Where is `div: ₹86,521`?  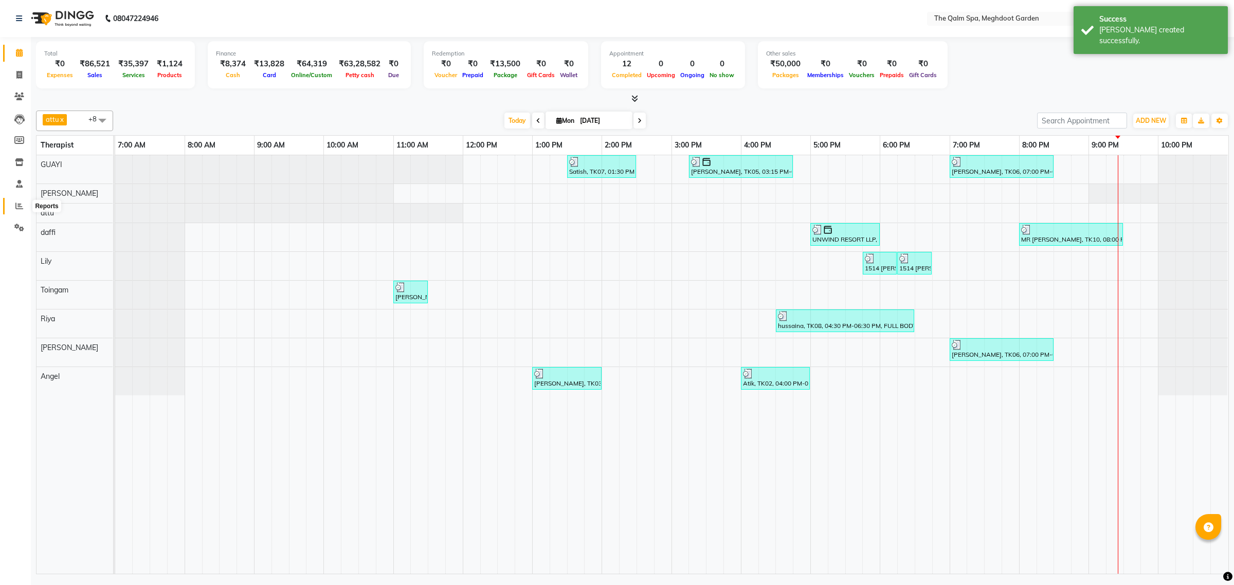 div: ₹86,521 is located at coordinates (95, 64).